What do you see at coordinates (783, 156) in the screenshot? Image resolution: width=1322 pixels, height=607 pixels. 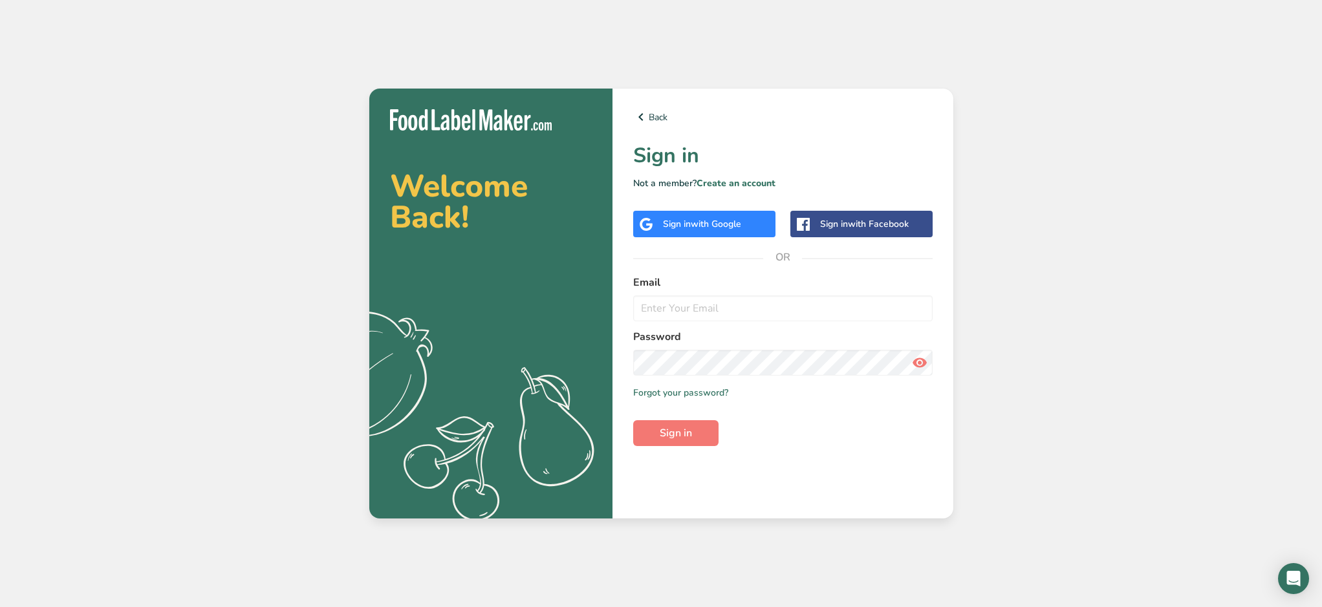 I see `h1: Sign in` at bounding box center [783, 156].